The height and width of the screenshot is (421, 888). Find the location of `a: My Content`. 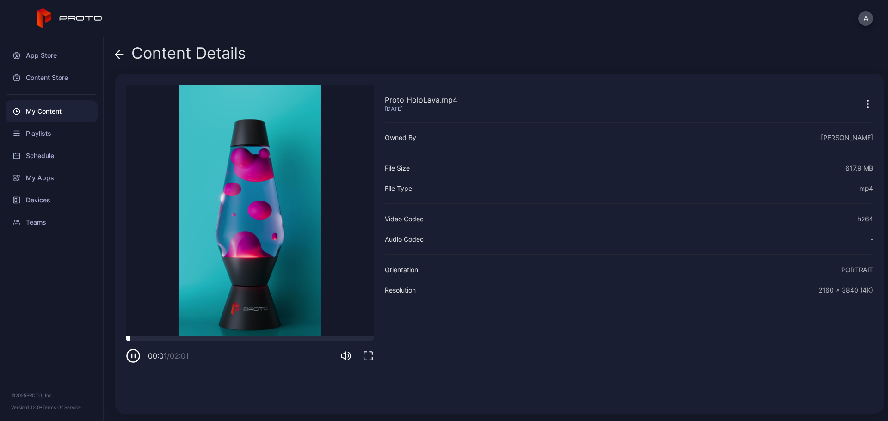

a: My Content is located at coordinates (51, 112).